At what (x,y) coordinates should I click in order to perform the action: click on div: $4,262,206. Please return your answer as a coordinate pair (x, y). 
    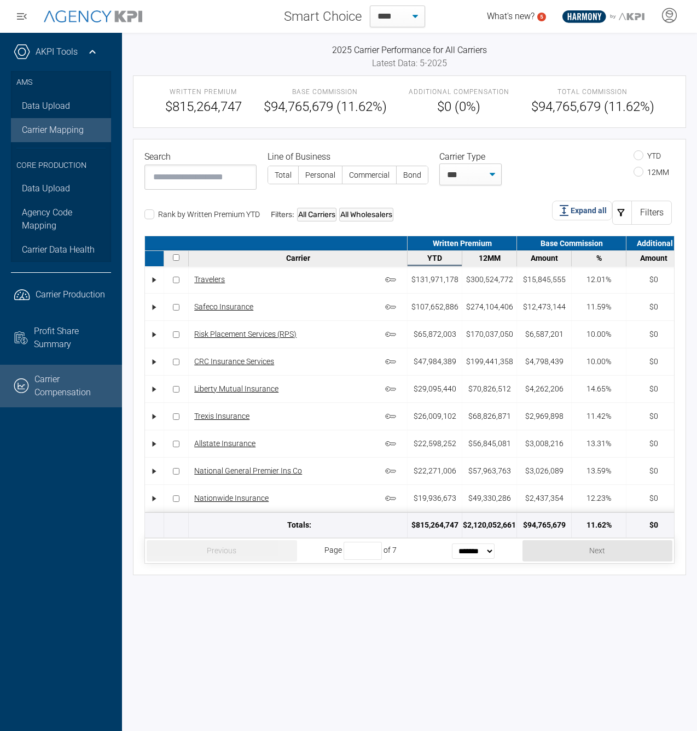
    Looking at the image, I should click on (544, 389).